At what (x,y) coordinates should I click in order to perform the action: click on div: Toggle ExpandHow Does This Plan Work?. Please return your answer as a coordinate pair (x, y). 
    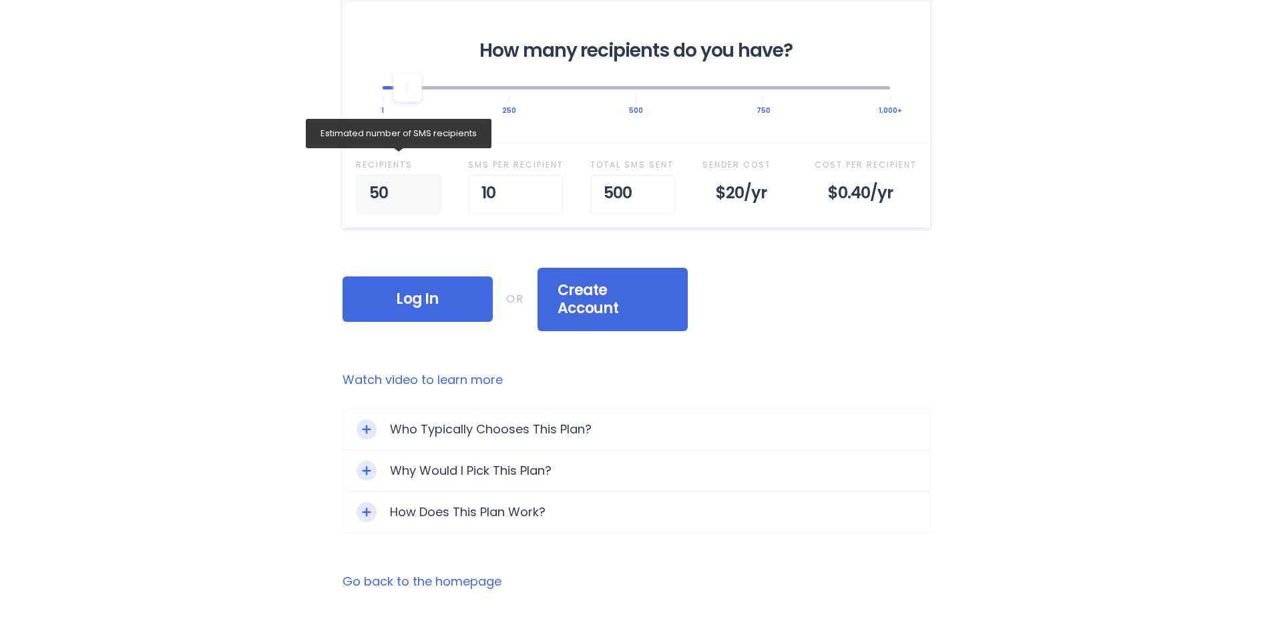
    Looking at the image, I should click on (636, 512).